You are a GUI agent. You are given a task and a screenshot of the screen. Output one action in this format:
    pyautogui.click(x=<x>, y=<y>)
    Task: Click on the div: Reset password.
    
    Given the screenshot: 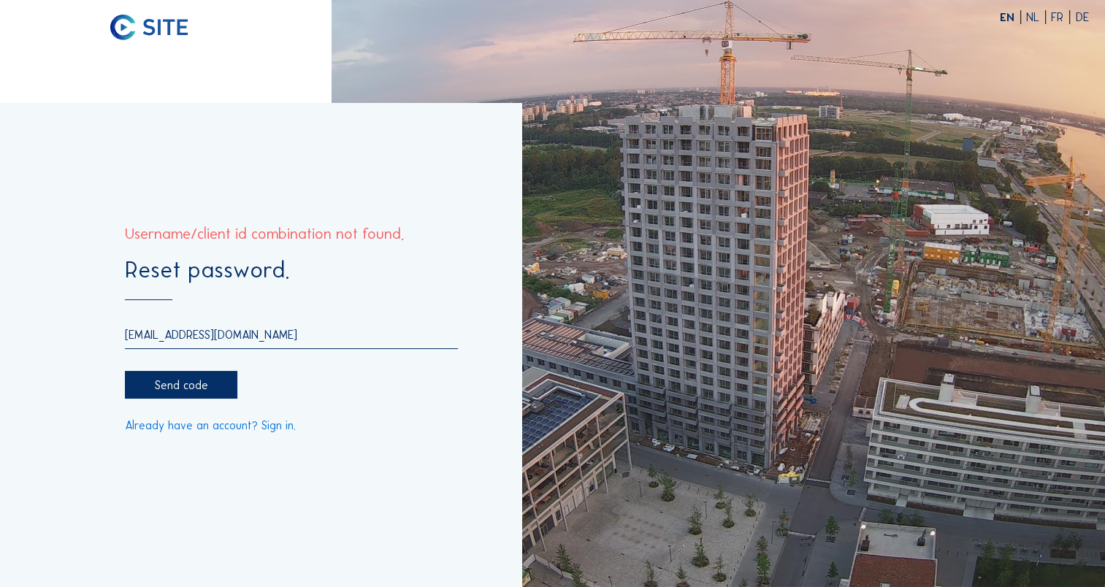 What is the action you would take?
    pyautogui.click(x=291, y=279)
    